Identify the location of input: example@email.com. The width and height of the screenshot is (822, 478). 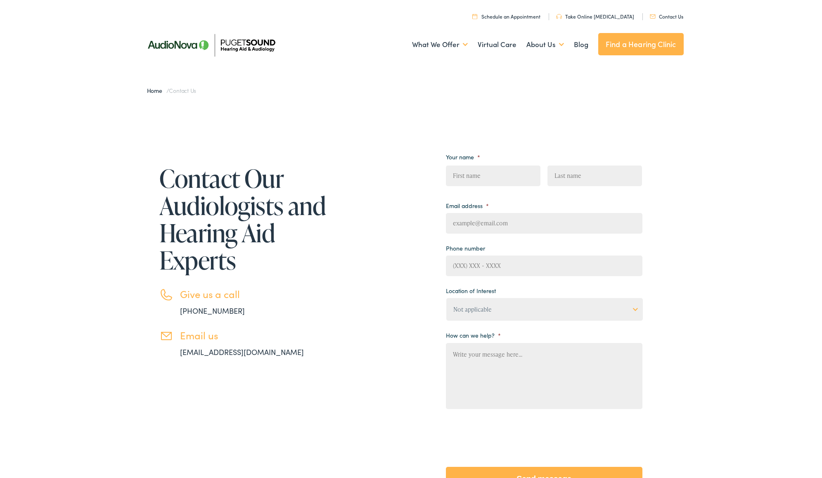
(544, 223).